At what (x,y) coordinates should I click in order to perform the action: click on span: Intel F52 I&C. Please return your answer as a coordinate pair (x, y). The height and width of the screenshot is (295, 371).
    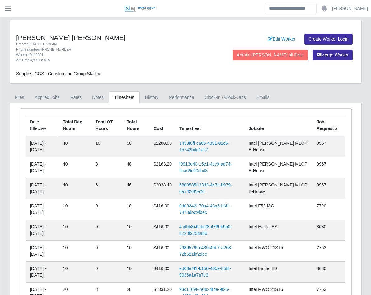
    Looking at the image, I should click on (262, 206).